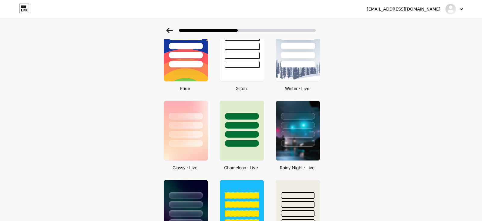  I want to click on div: Glassy · Live, so click(185, 167).